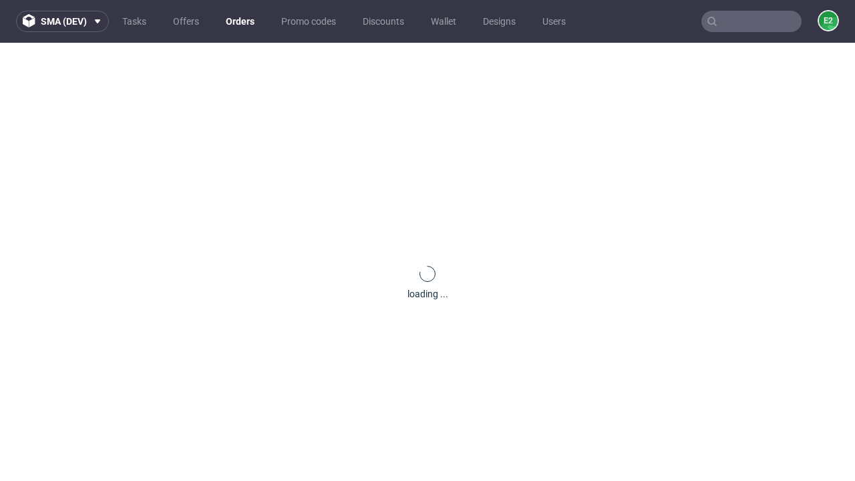  What do you see at coordinates (499, 21) in the screenshot?
I see `a: Designs` at bounding box center [499, 21].